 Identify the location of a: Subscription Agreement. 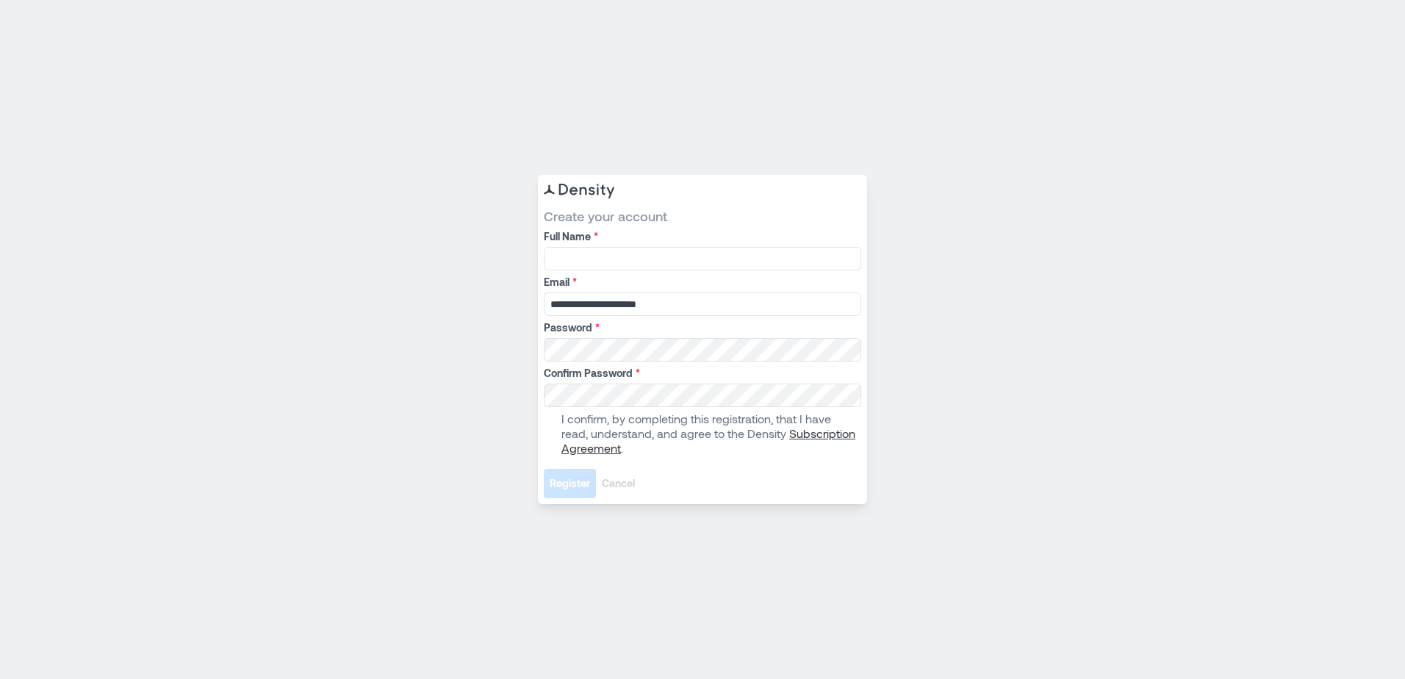
(708, 440).